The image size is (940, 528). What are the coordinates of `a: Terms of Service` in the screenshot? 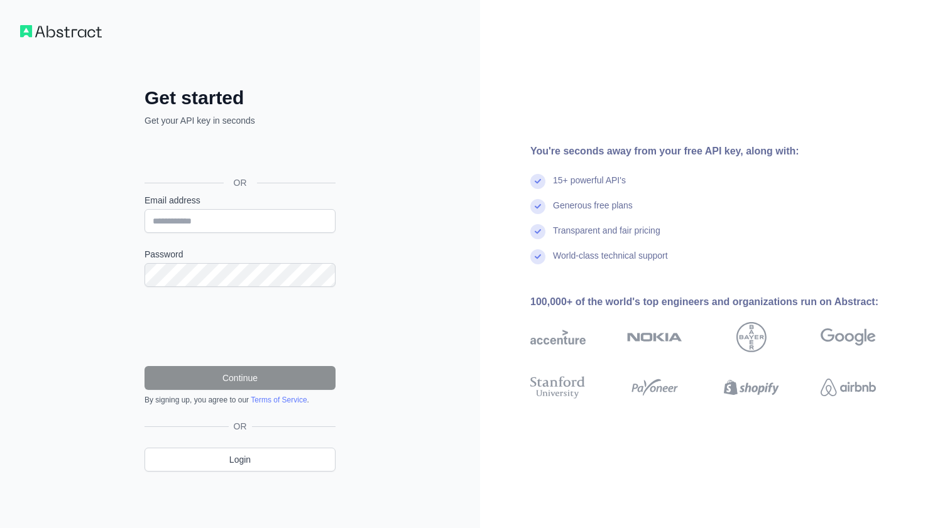 It's located at (278, 400).